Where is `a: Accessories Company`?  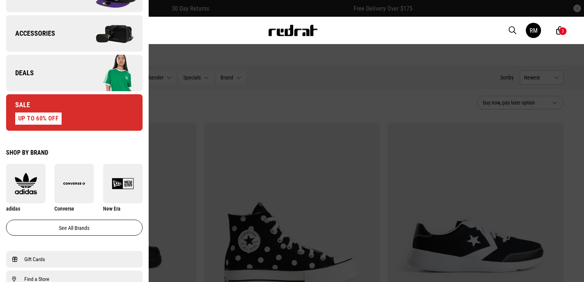
a: Accessories Company is located at coordinates (74, 33).